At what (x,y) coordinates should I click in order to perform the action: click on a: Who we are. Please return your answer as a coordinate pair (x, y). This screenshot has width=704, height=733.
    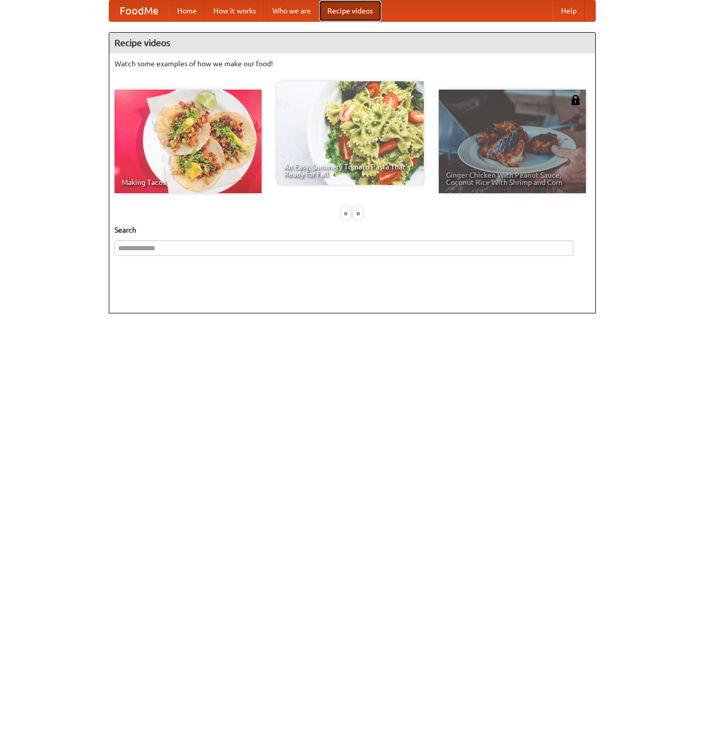
    Looking at the image, I should click on (292, 11).